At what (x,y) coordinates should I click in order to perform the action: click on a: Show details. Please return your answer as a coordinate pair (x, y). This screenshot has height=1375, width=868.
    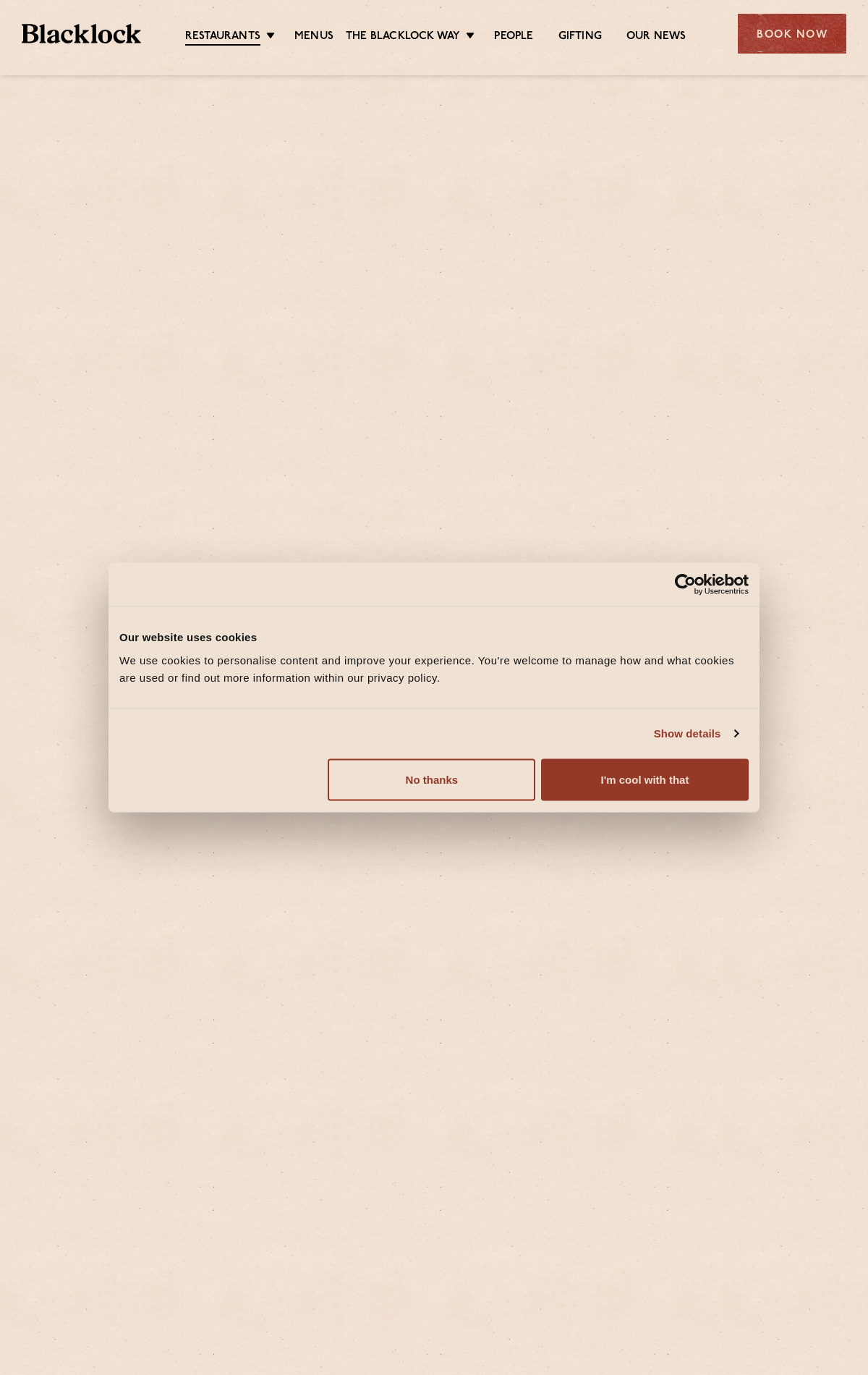
    Looking at the image, I should click on (696, 734).